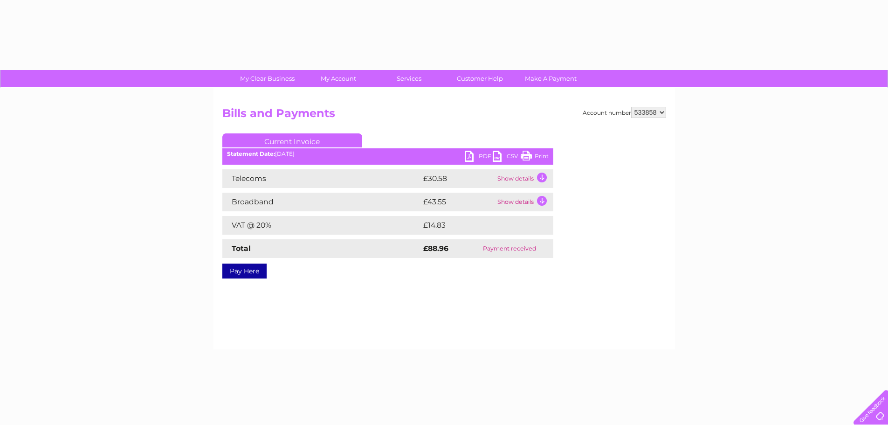  What do you see at coordinates (241, 248) in the screenshot?
I see `strong: Total` at bounding box center [241, 248].